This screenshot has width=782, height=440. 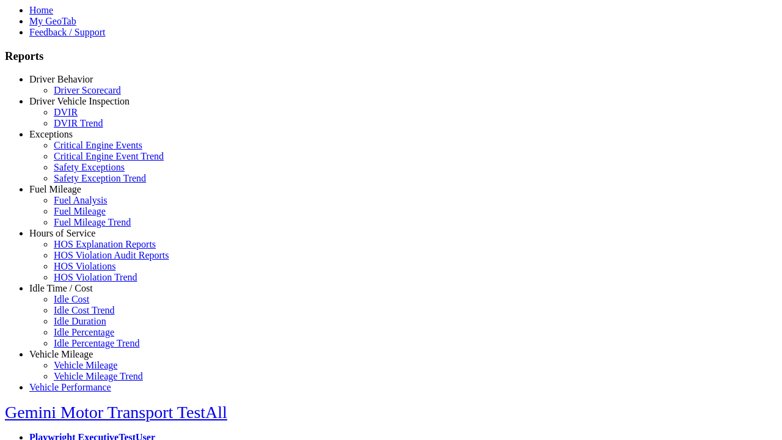 I want to click on a: Idle Cost Trend, so click(x=84, y=310).